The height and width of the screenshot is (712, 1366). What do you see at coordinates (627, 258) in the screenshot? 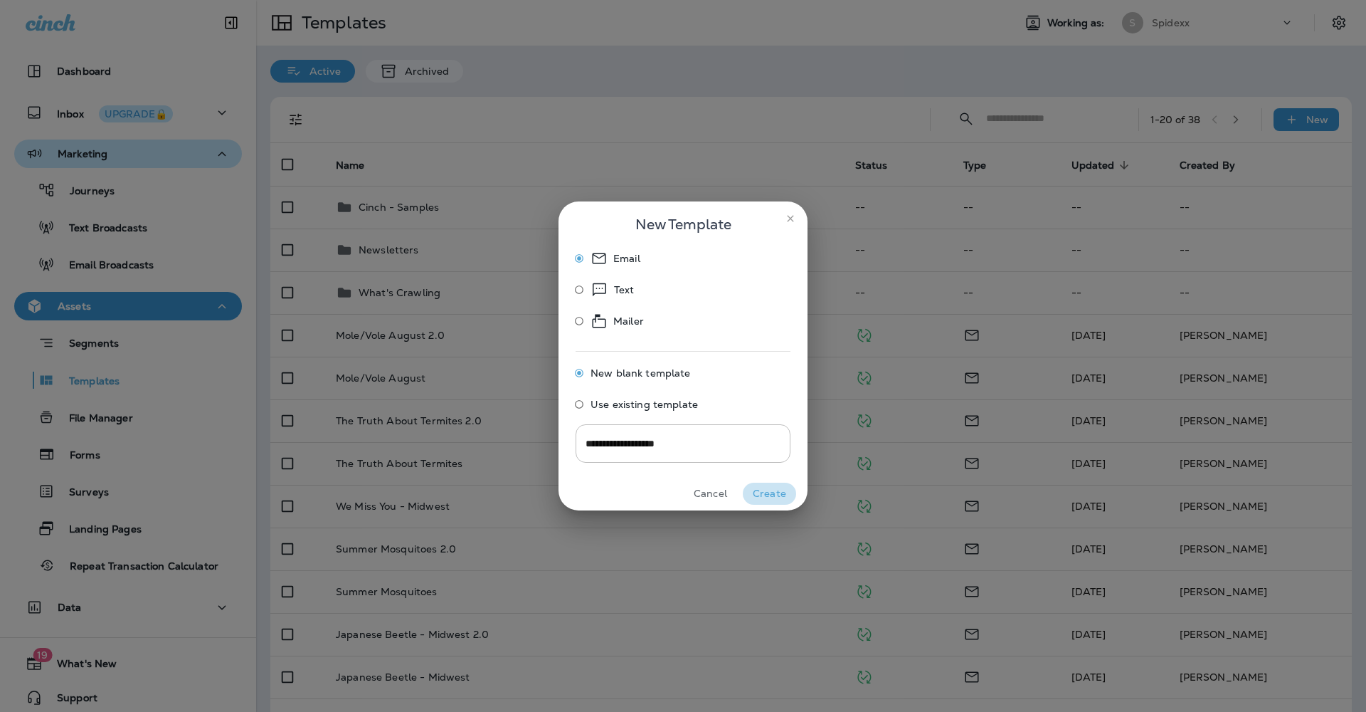
I see `p: Email` at bounding box center [627, 258].